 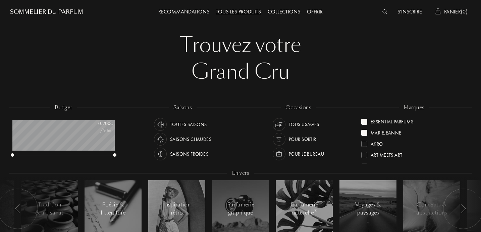 I want to click on img: cart_white.svg, so click(x=438, y=11).